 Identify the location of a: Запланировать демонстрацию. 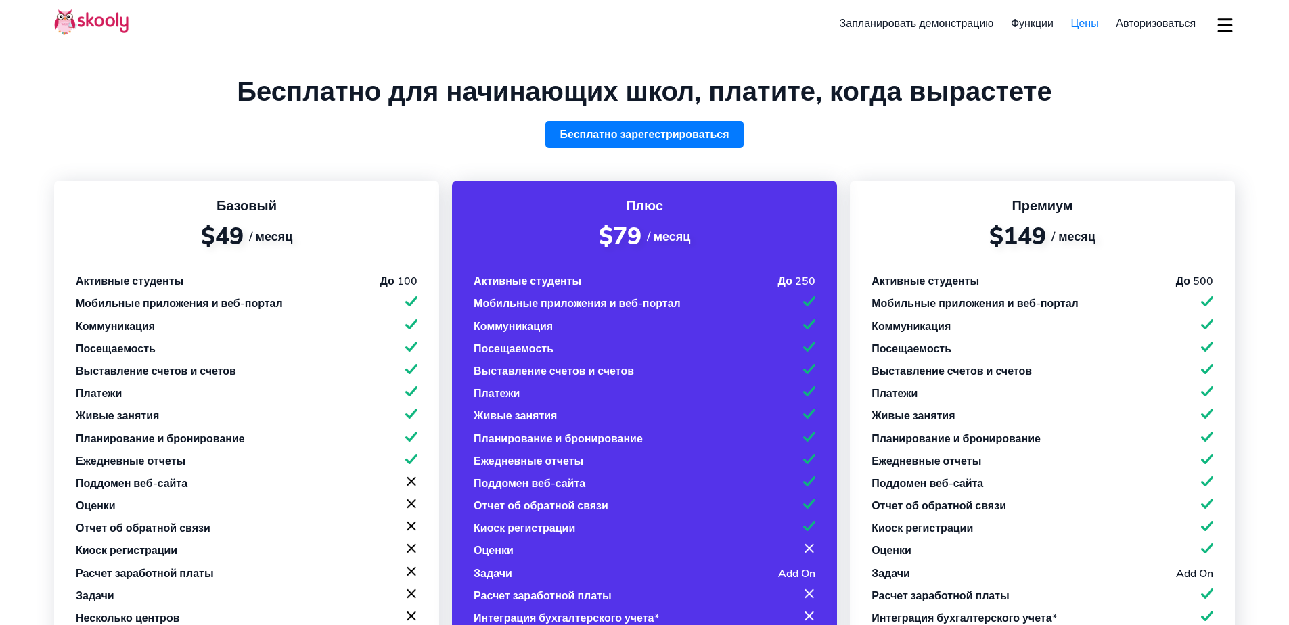
(916, 24).